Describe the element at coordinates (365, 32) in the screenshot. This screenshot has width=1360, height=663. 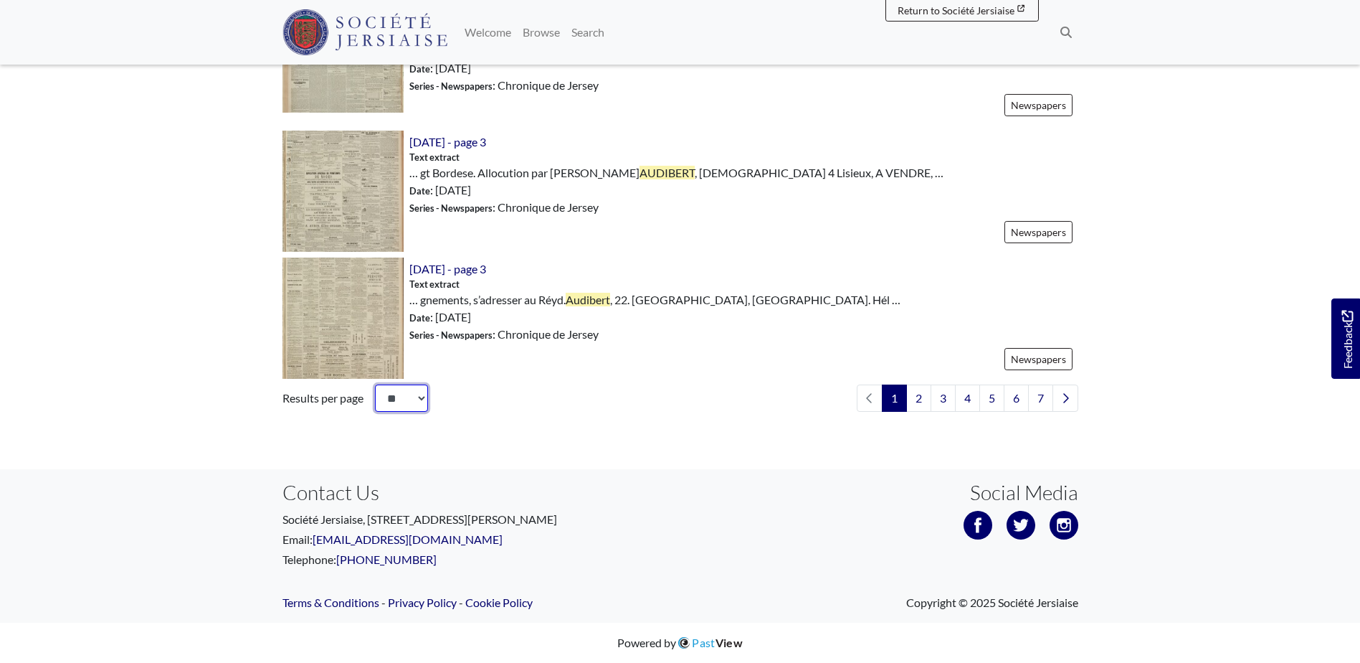
I see `a: Société Jersiaise logo` at that location.